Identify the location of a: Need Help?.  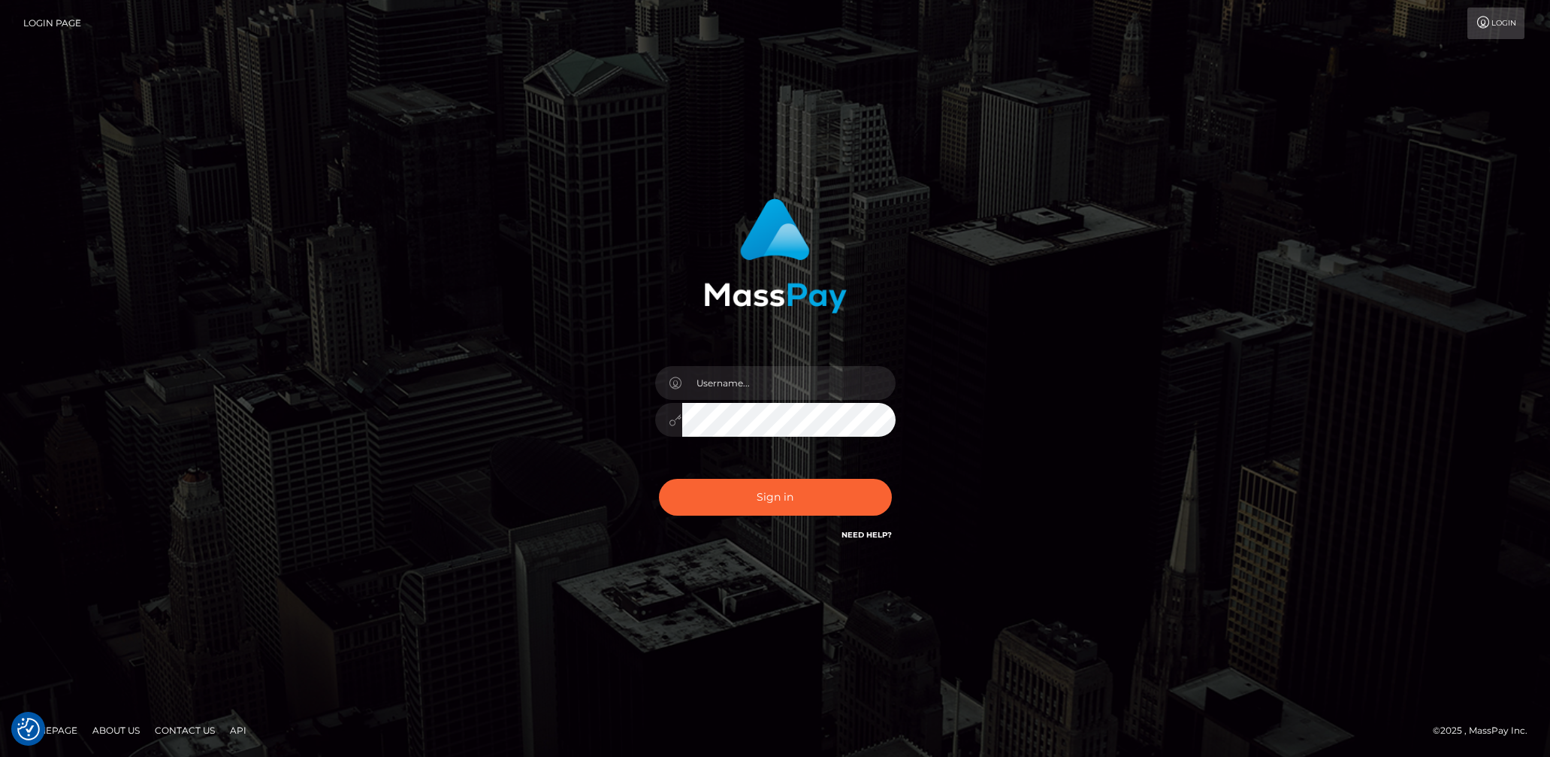
(866, 534).